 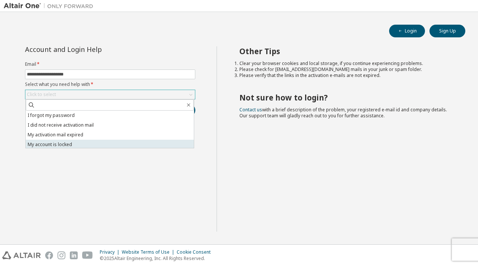 What do you see at coordinates (49, 255) in the screenshot?
I see `img: facebook.svg` at bounding box center [49, 255].